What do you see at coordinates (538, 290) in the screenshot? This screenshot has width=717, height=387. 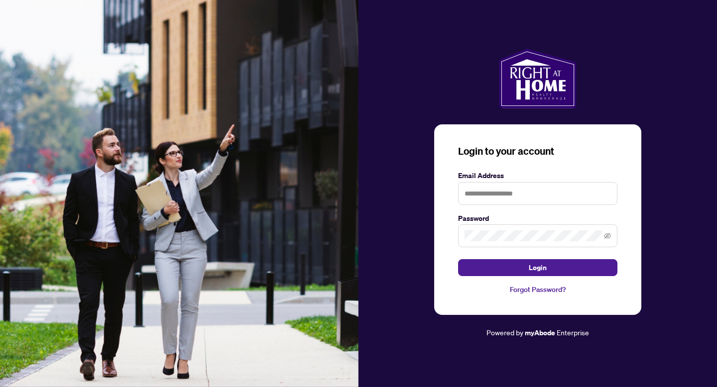 I see `a: Forgot Password?` at bounding box center [538, 290].